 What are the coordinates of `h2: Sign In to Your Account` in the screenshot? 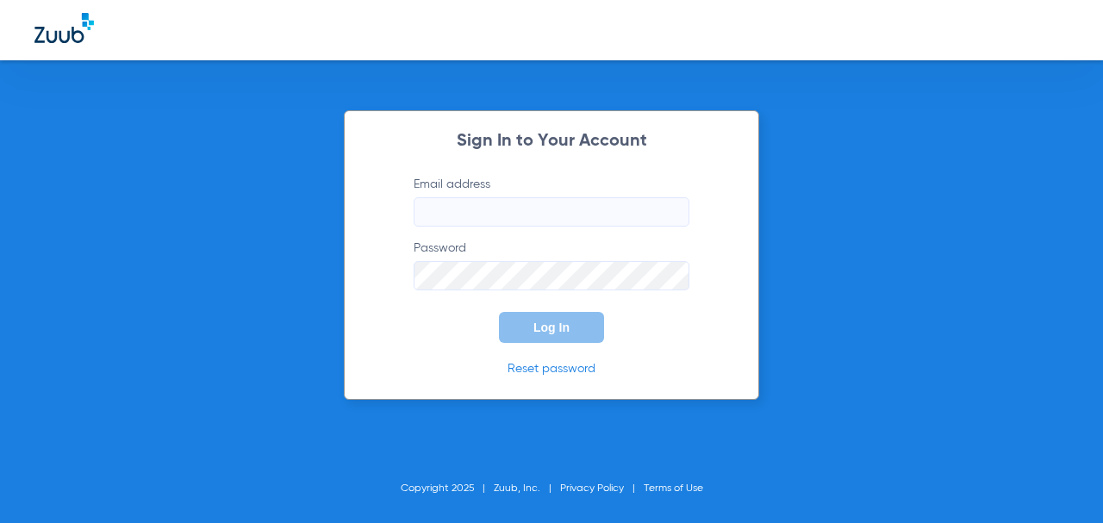 It's located at (551, 141).